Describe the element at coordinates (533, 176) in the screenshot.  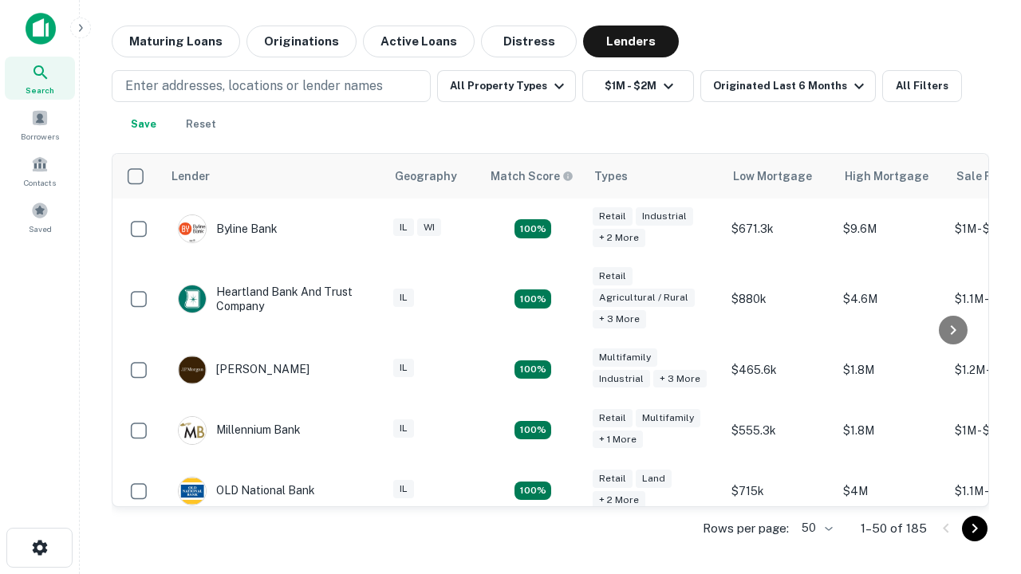
I see `th: Capitalize uses an advanced AI algorithm to match your search with the best lender. The match sco...` at that location.